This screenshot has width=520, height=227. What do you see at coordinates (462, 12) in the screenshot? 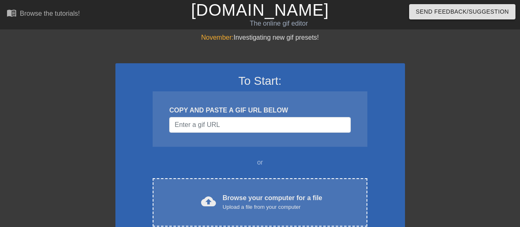
I see `button: Send Feedback/Suggestion` at bounding box center [462, 12].